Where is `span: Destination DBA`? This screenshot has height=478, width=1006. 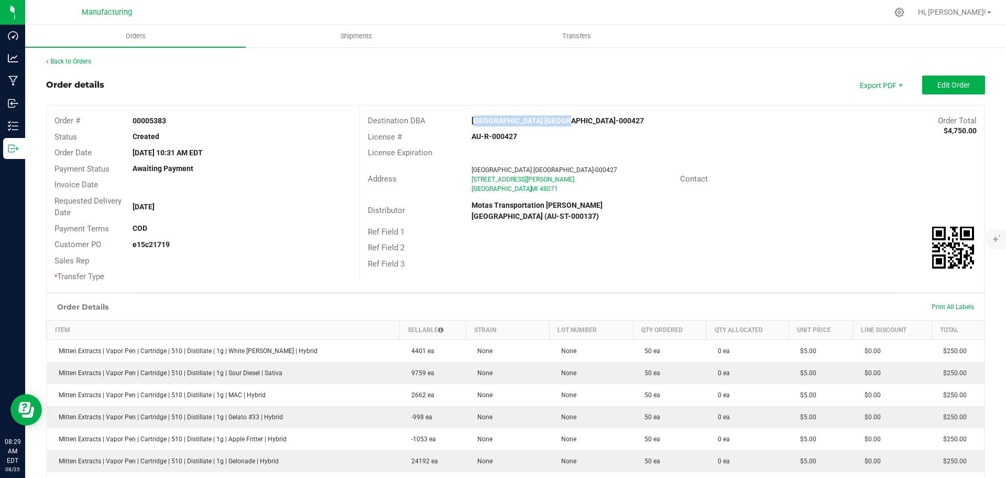 span: Destination DBA is located at coordinates (397, 121).